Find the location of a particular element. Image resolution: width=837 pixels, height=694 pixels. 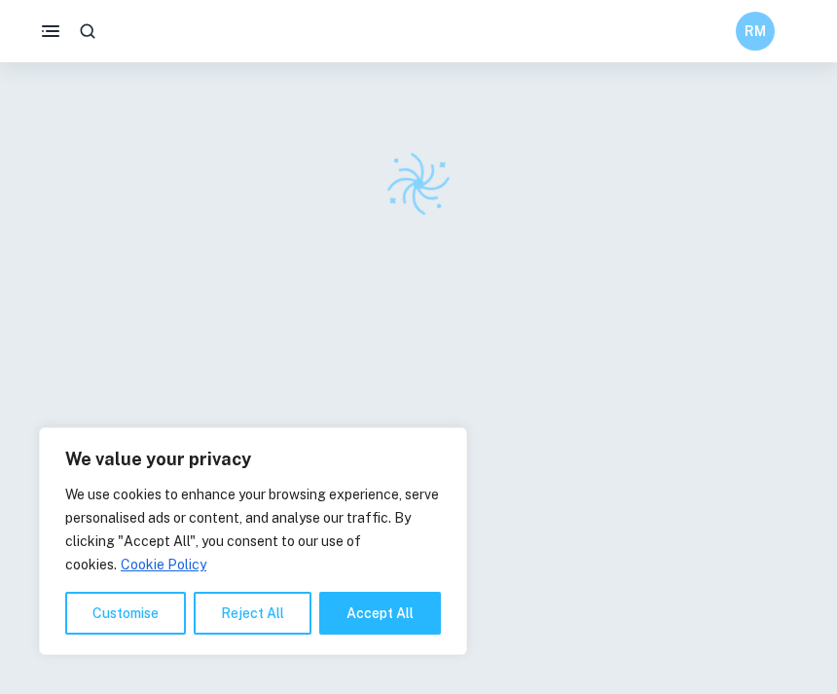

button: Customise is located at coordinates (126, 613).